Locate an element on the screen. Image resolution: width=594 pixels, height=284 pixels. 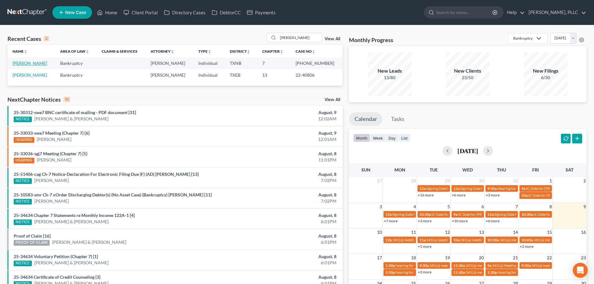
a: +6 more is located at coordinates (459, 195).